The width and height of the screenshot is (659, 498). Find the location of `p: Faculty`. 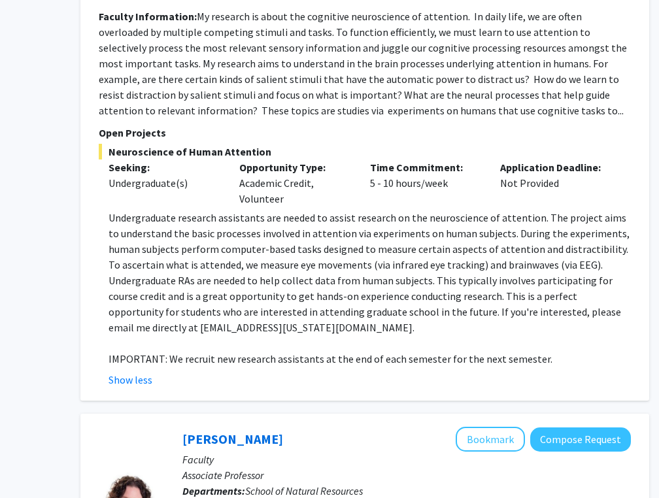

p: Faculty is located at coordinates (407, 460).